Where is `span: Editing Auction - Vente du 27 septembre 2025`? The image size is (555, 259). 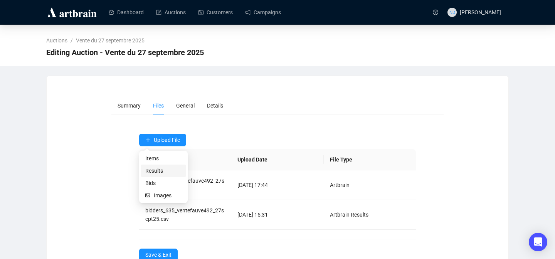 span: Editing Auction - Vente du 27 septembre 2025 is located at coordinates (125, 52).